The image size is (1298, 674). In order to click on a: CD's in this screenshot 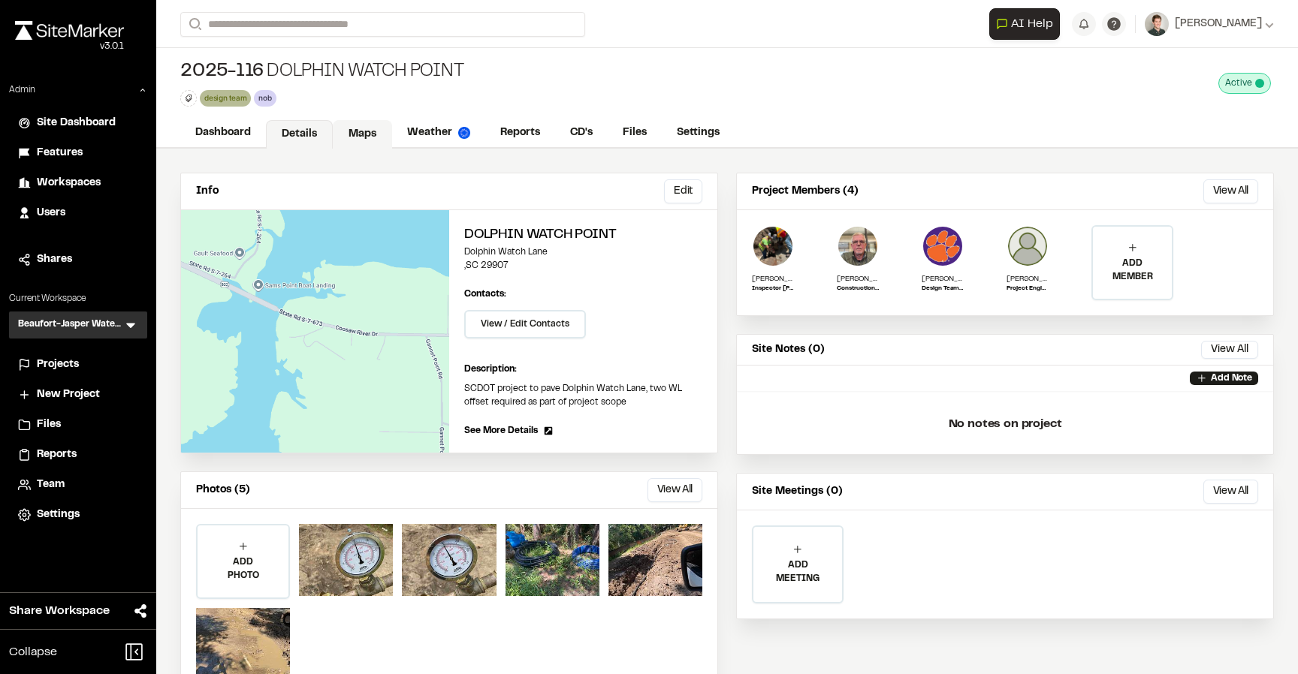, I will do `click(581, 133)`.